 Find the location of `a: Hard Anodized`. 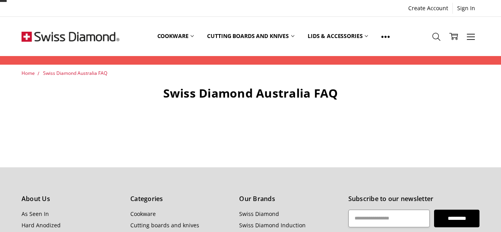

a: Hard Anodized is located at coordinates (41, 224).